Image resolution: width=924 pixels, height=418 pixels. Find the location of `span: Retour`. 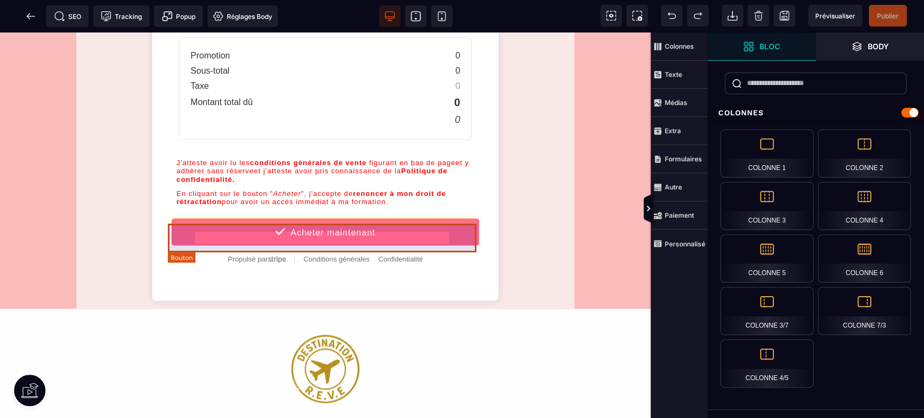

span: Retour is located at coordinates (31, 16).